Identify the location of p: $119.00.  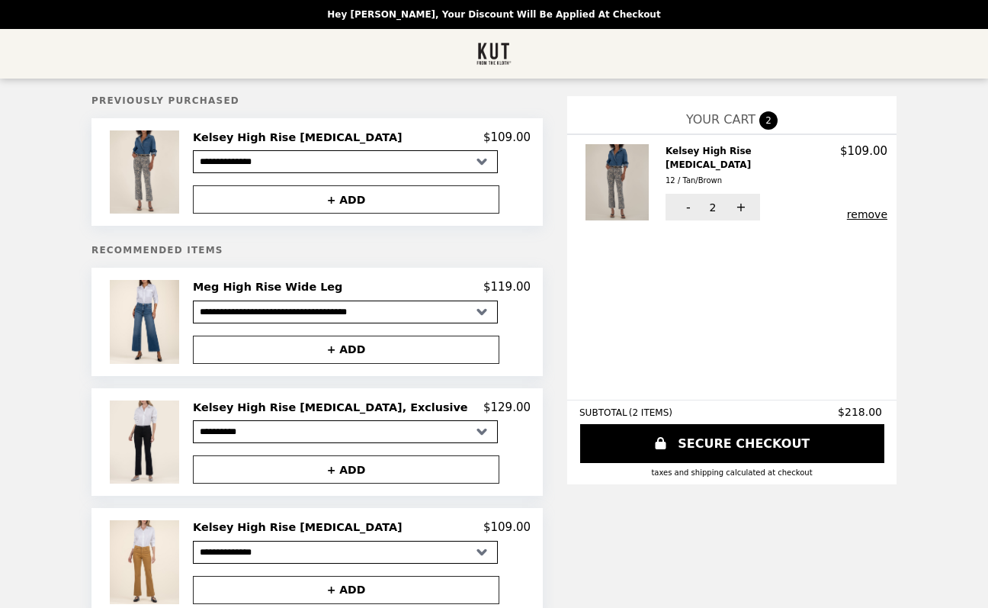
(507, 287).